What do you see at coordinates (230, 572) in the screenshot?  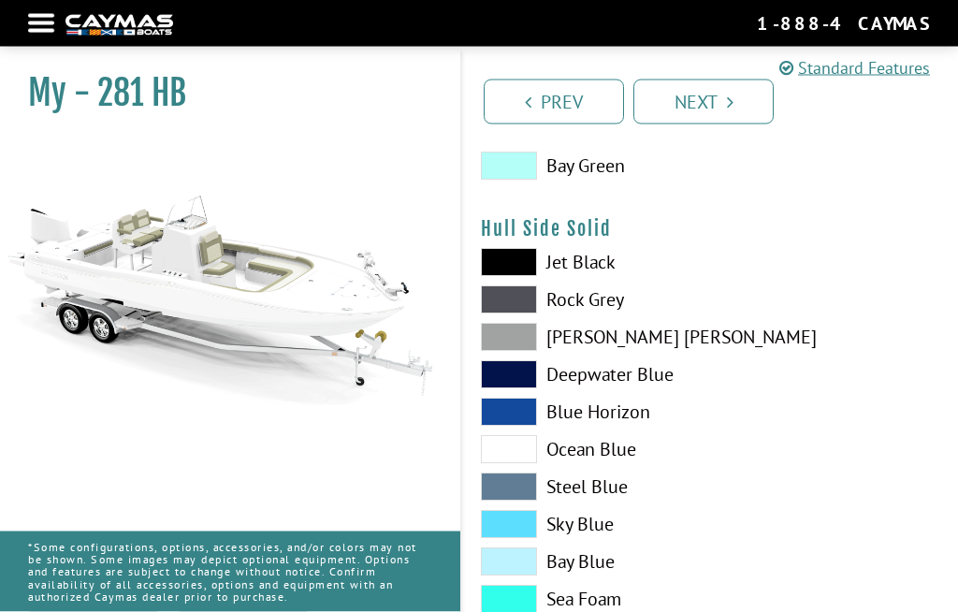 I see `p: *Some configurations, options, accessories, and/or colors may not be shown. Some images may depic...` at bounding box center [230, 572].